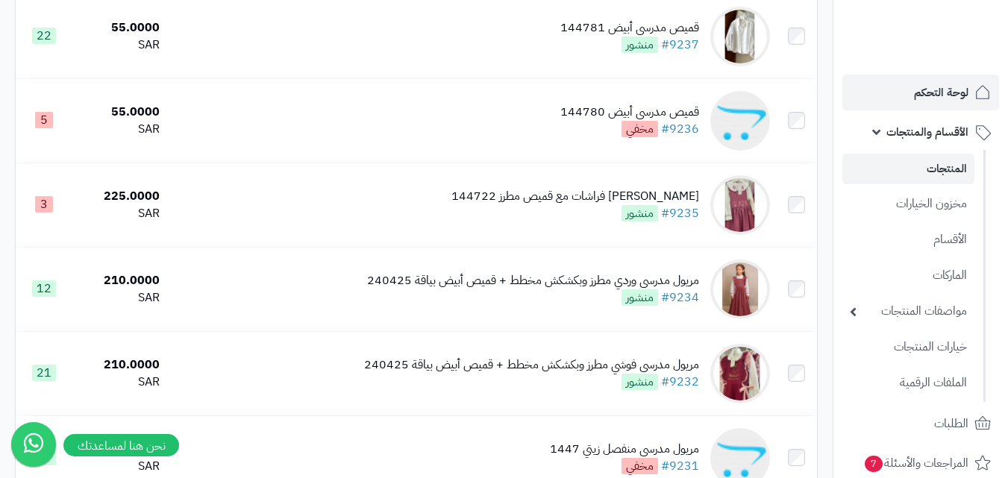  I want to click on a: مواصفات المنتجات, so click(908, 311).